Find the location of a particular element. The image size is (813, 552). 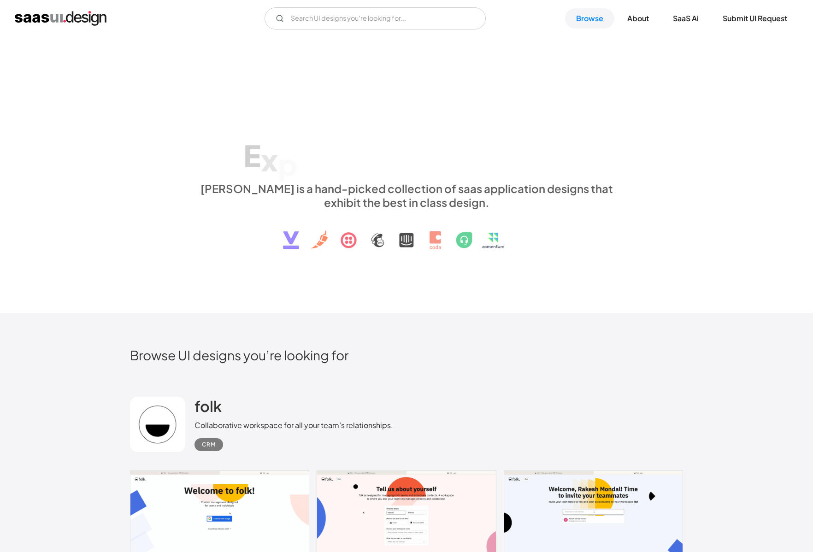

div: CRM is located at coordinates (209, 445).